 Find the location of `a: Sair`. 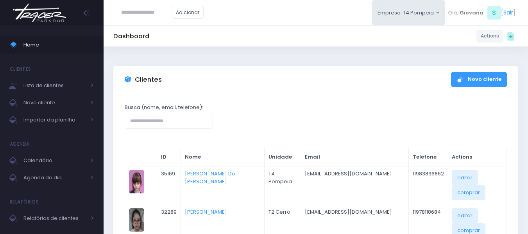

a: Sair is located at coordinates (508, 13).